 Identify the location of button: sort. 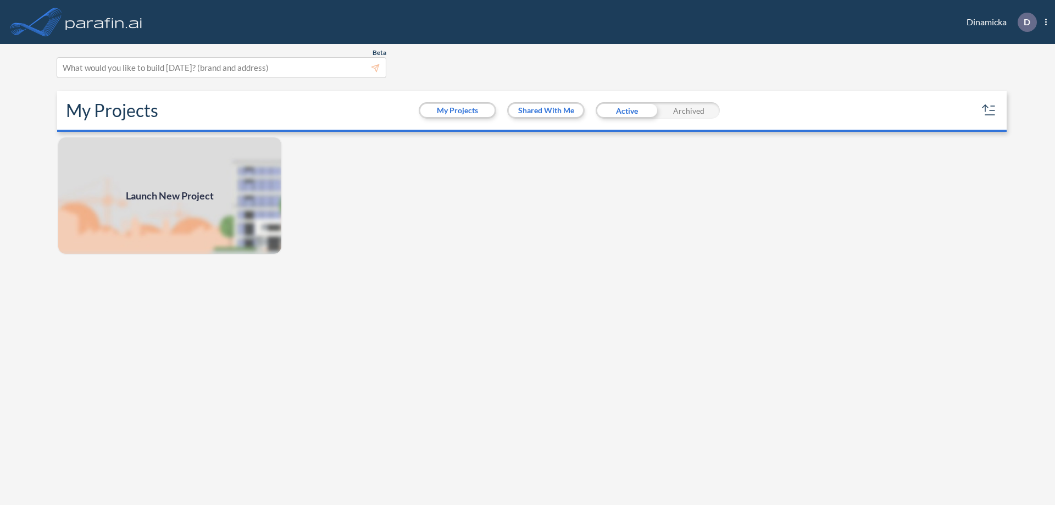
(989, 110).